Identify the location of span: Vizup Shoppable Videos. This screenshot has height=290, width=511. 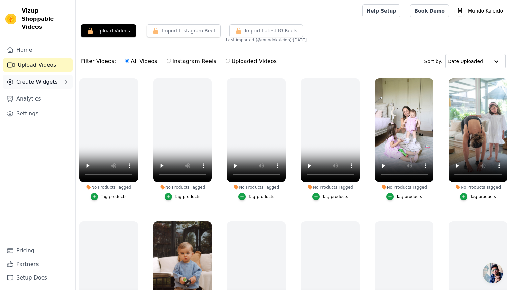
(46, 19).